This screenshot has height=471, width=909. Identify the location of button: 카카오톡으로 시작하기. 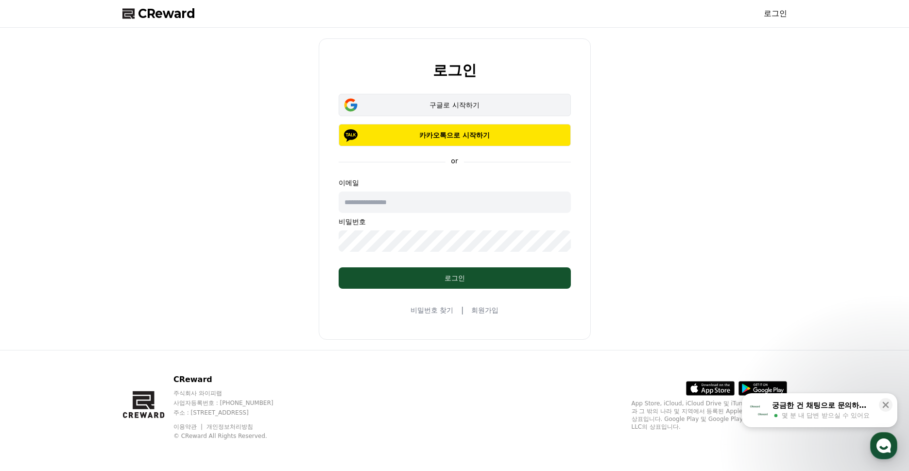
(455, 135).